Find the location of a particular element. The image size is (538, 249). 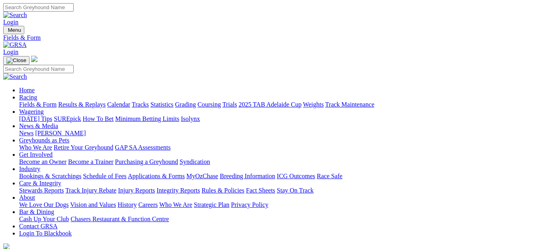

a: About is located at coordinates (27, 198).